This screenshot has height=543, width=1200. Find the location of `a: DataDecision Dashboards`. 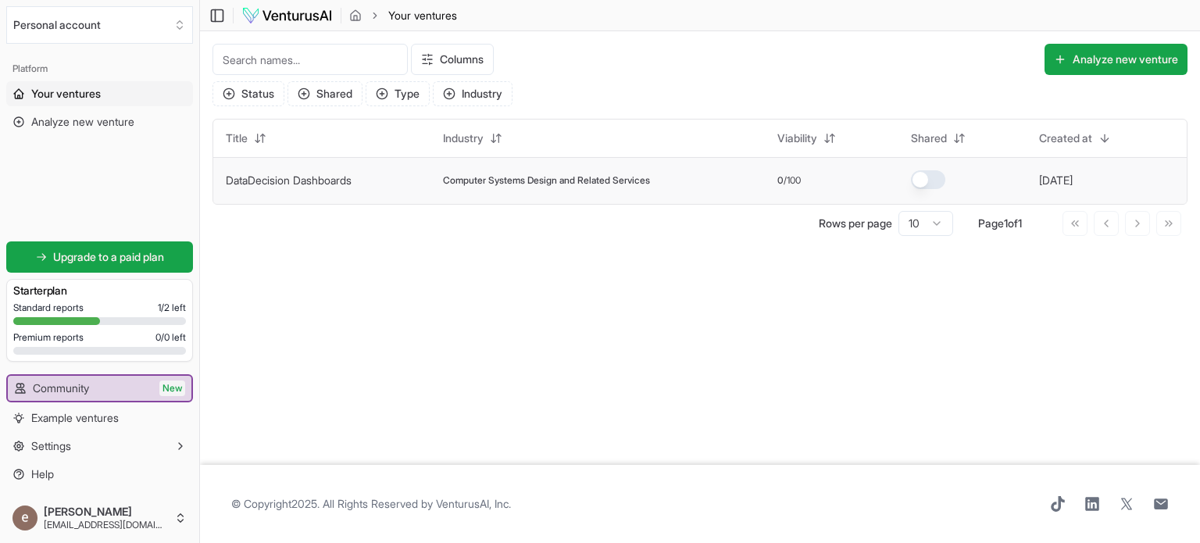

a: DataDecision Dashboards is located at coordinates (288, 180).